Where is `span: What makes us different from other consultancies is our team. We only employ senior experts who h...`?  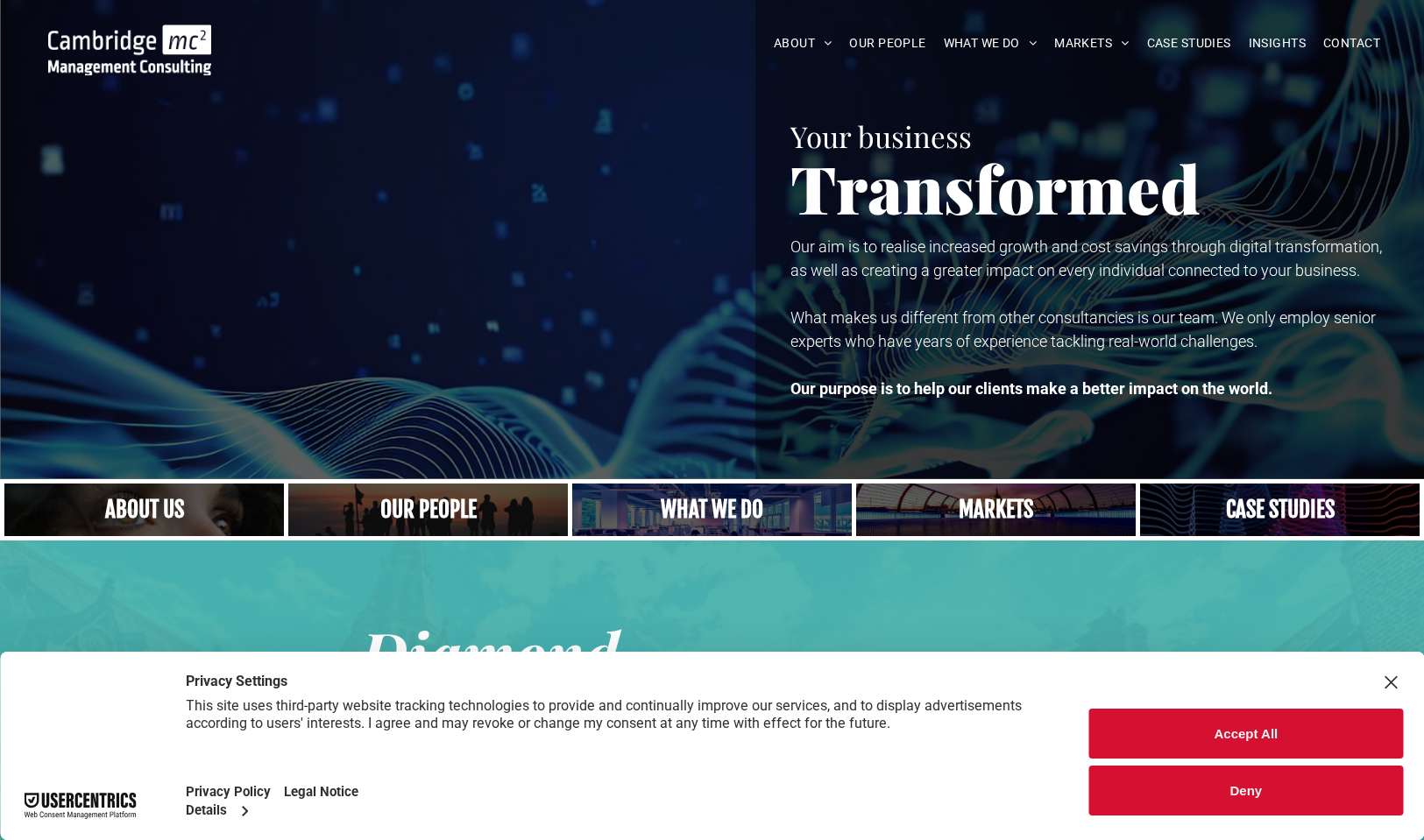 span: What makes us different from other consultancies is our team. We only employ senior experts who h... is located at coordinates (1083, 330).